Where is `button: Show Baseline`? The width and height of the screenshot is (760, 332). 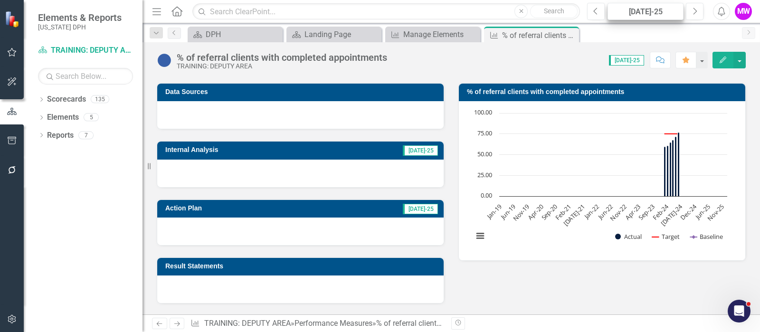 button: Show Baseline is located at coordinates (707, 237).